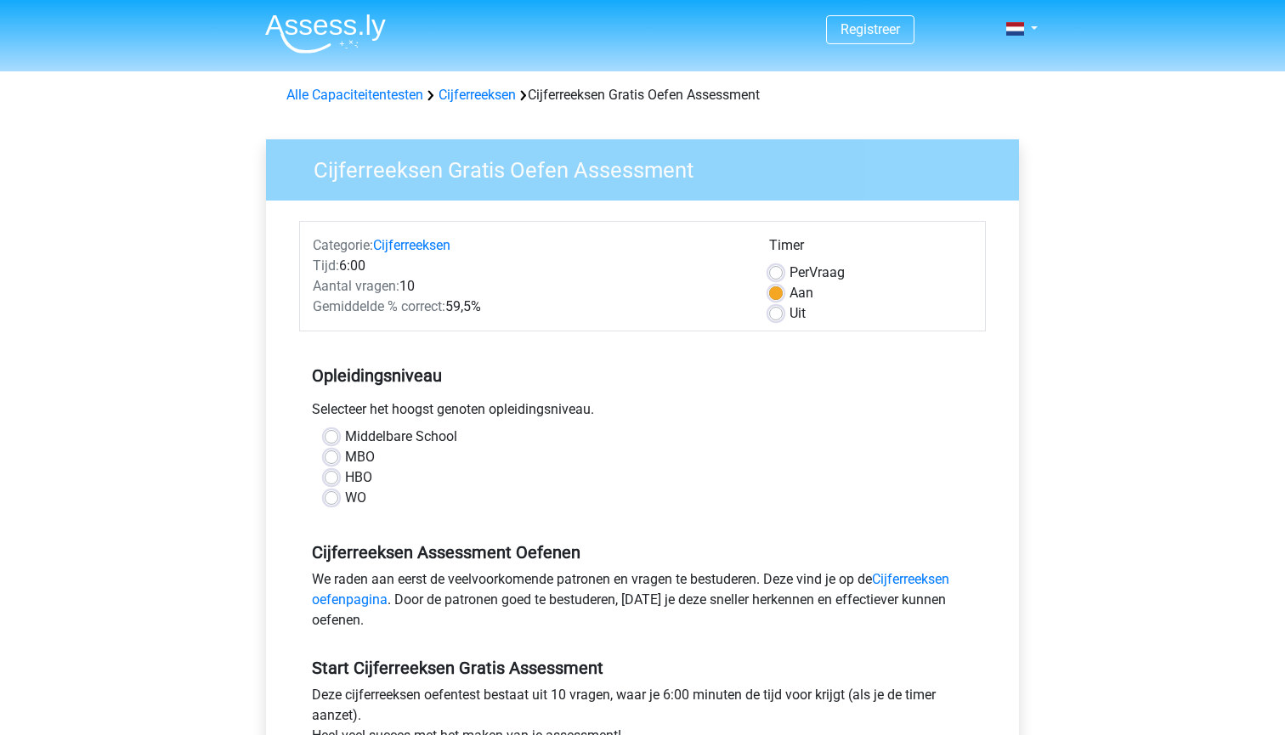  I want to click on label: MBO, so click(359, 457).